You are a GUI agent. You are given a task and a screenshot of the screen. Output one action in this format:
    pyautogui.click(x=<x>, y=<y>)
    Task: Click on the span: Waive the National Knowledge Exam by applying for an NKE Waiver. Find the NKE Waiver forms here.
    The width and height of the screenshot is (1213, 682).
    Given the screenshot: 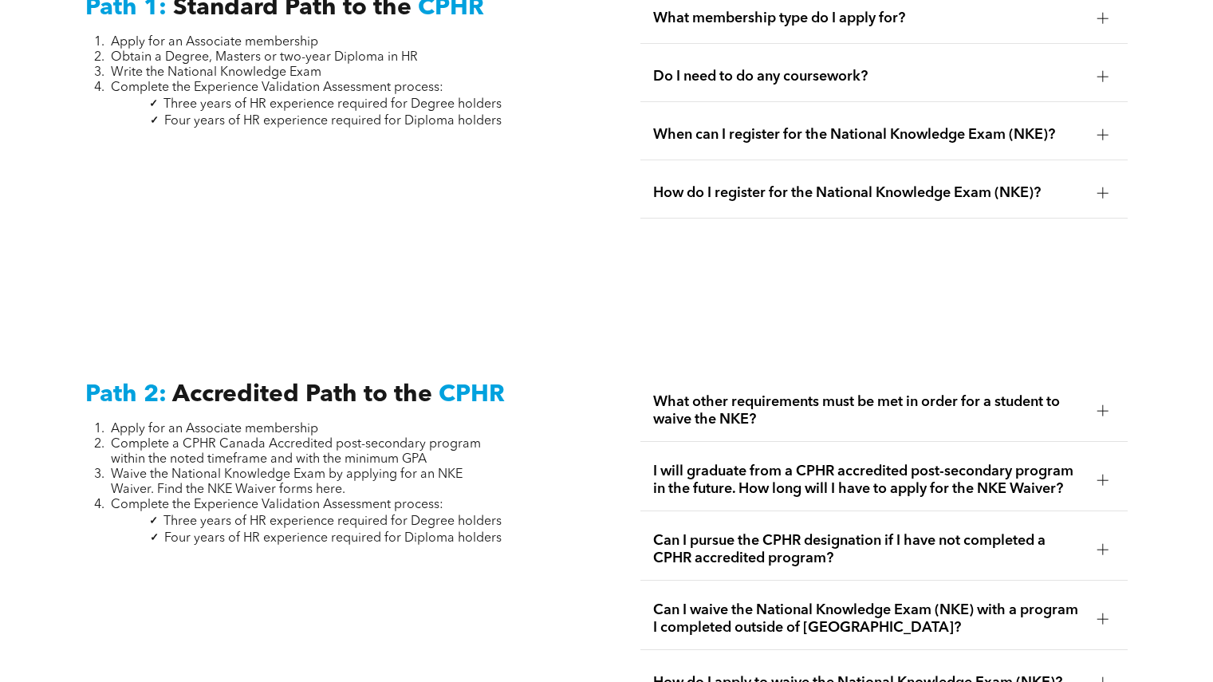 What is the action you would take?
    pyautogui.click(x=286, y=482)
    